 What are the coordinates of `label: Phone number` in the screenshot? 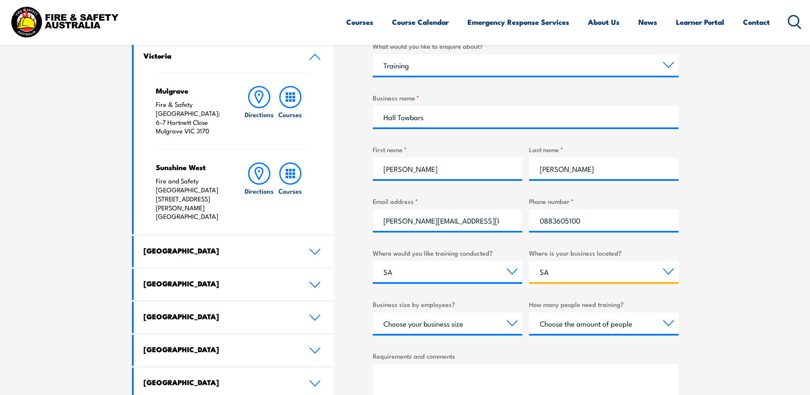 It's located at (604, 201).